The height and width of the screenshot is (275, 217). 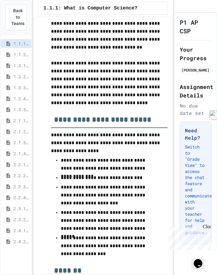 What do you see at coordinates (21, 142) in the screenshot?
I see `span: 2.1.3: Challenge Problem - The Bridge` at bounding box center [21, 142].